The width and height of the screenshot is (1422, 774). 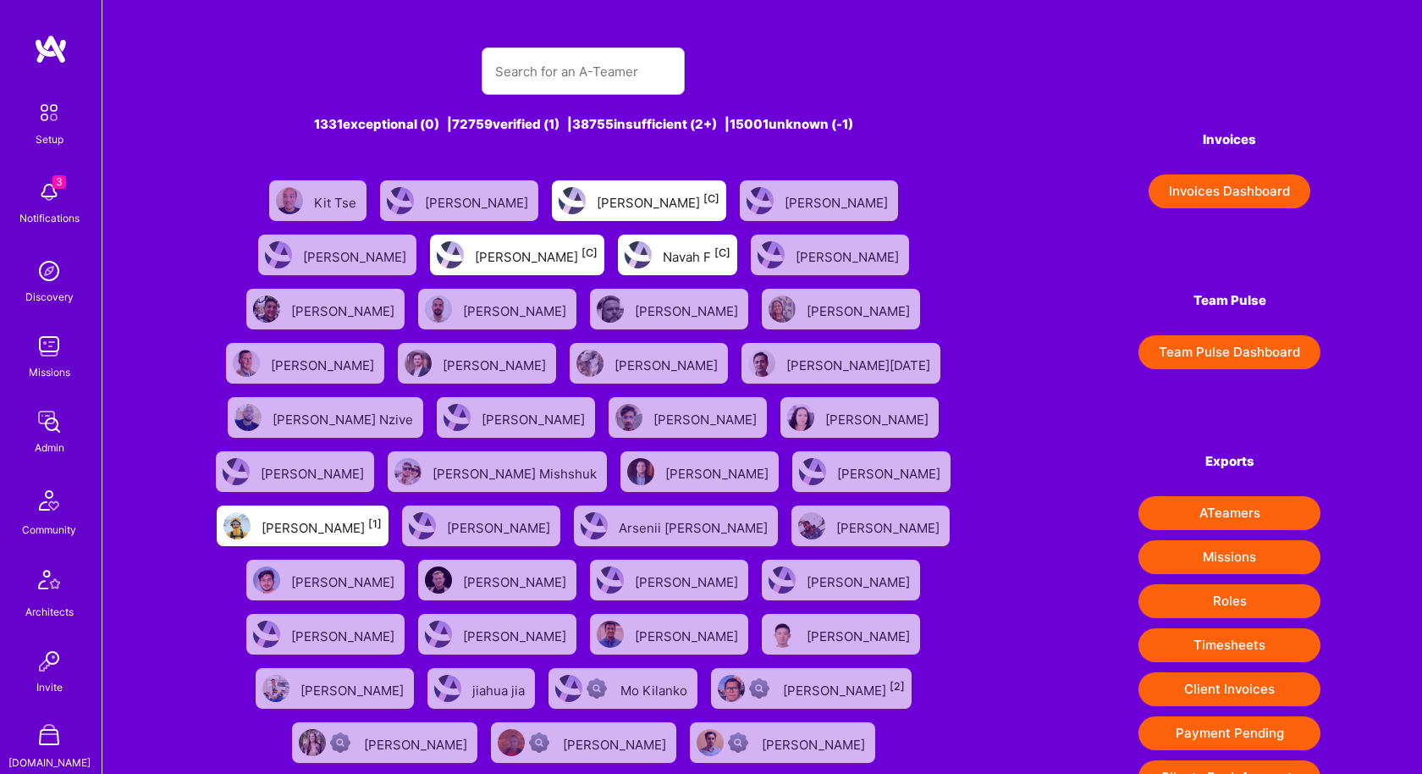 I want to click on a: User AvatarNot ScrubbedMo Kilanko, so click(x=623, y=688).